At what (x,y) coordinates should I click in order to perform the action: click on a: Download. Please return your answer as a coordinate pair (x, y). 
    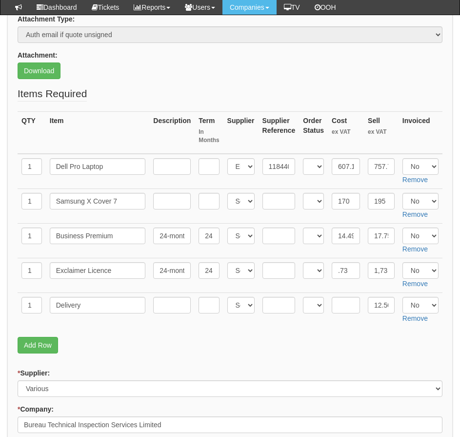
    Looking at the image, I should click on (39, 71).